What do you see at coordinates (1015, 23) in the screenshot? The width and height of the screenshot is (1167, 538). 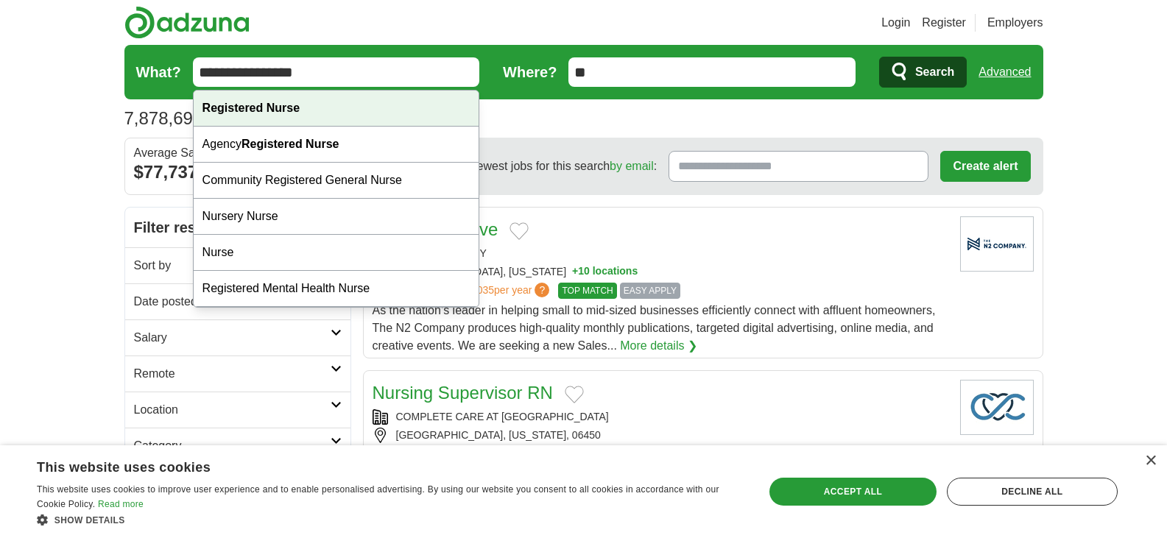 I see `a: Employers` at bounding box center [1015, 23].